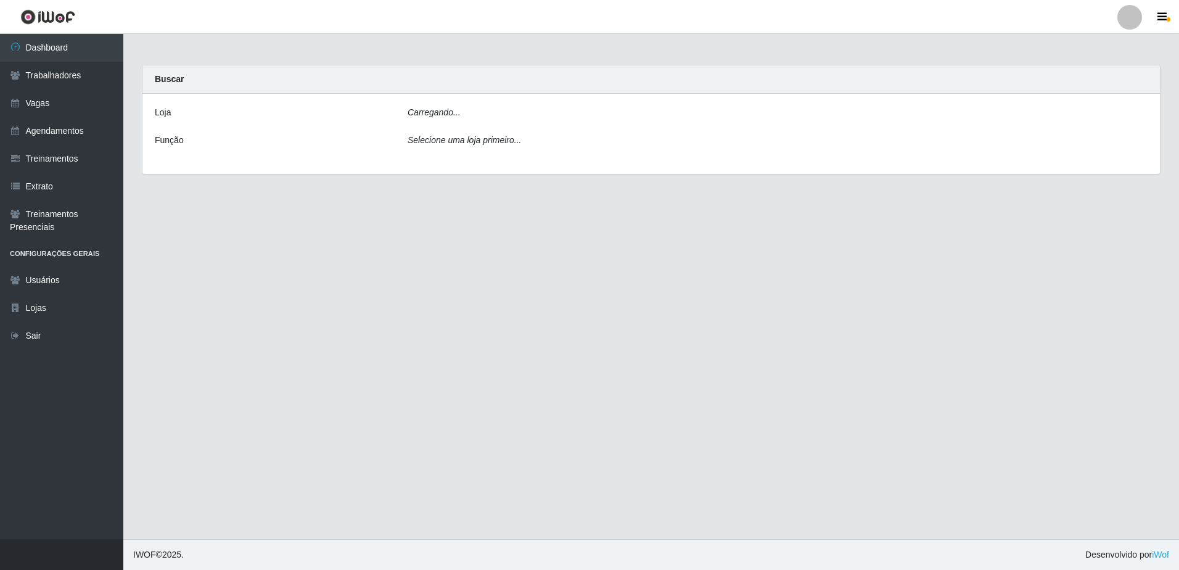 Image resolution: width=1179 pixels, height=570 pixels. I want to click on img: CoreUI Logo, so click(47, 17).